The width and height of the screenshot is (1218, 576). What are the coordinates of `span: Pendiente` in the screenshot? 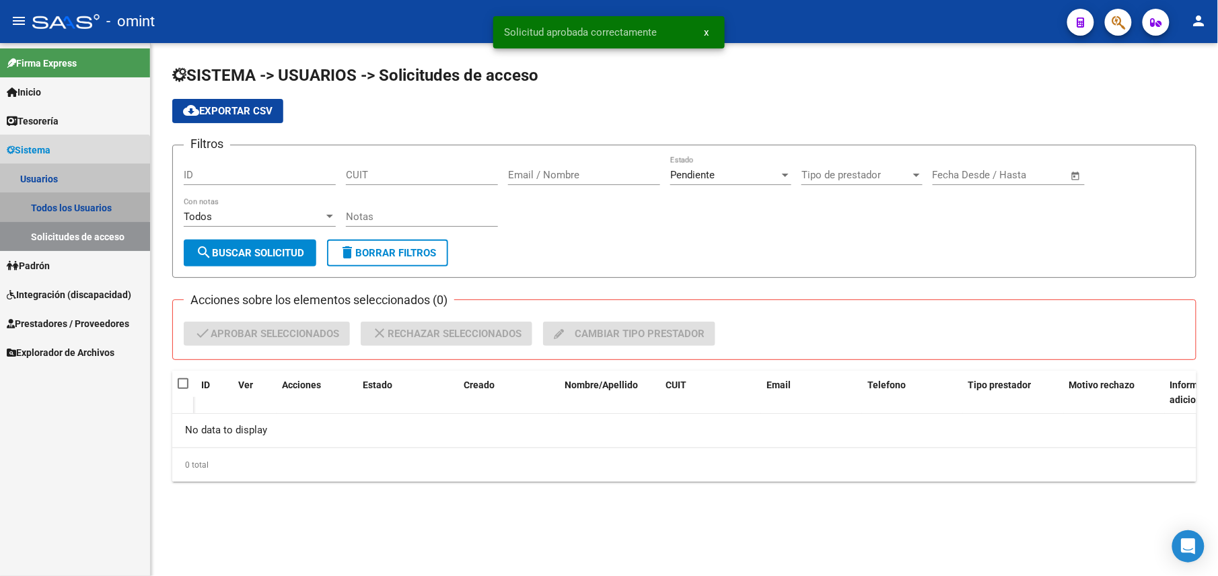 It's located at (692, 175).